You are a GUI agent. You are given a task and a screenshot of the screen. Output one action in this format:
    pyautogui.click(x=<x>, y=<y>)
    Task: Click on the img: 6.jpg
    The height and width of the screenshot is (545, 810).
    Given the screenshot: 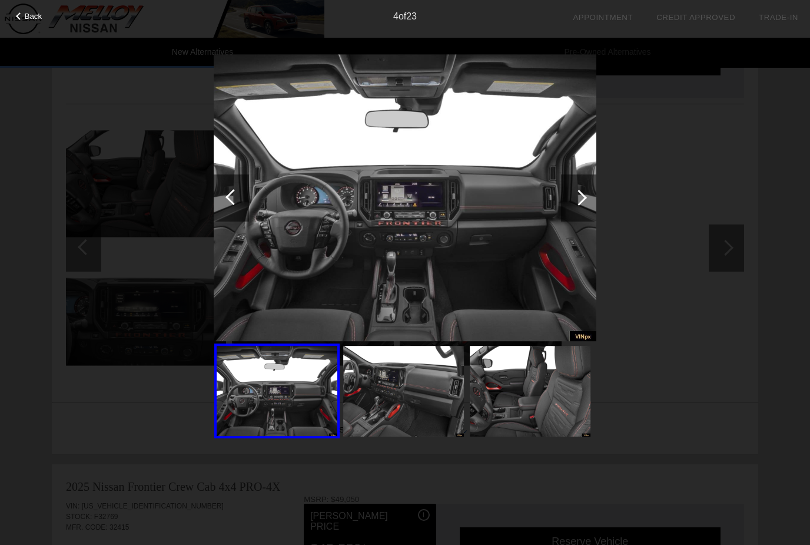 What is the action you would take?
    pyautogui.click(x=530, y=391)
    